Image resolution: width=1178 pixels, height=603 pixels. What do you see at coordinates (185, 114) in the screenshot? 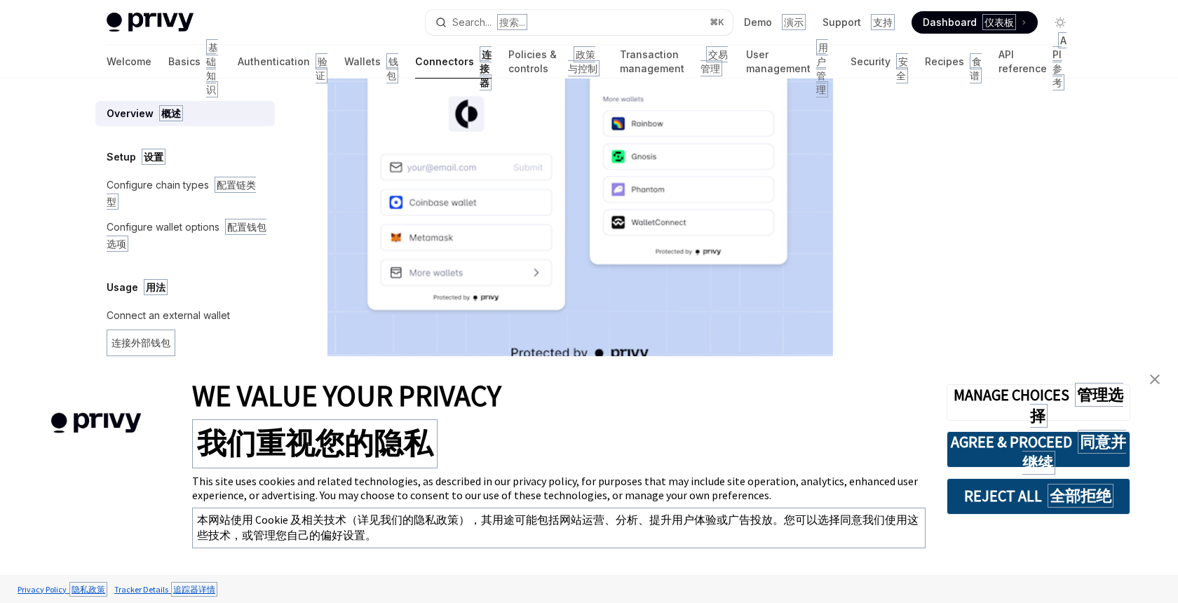
I see `a: Overview 概述` at bounding box center [185, 114].